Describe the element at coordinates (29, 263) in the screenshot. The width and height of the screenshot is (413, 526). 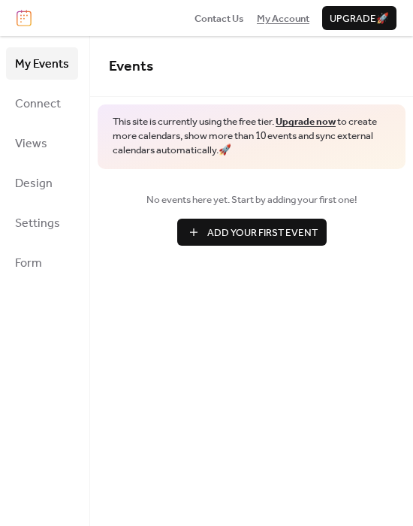
I see `span: Form` at that location.